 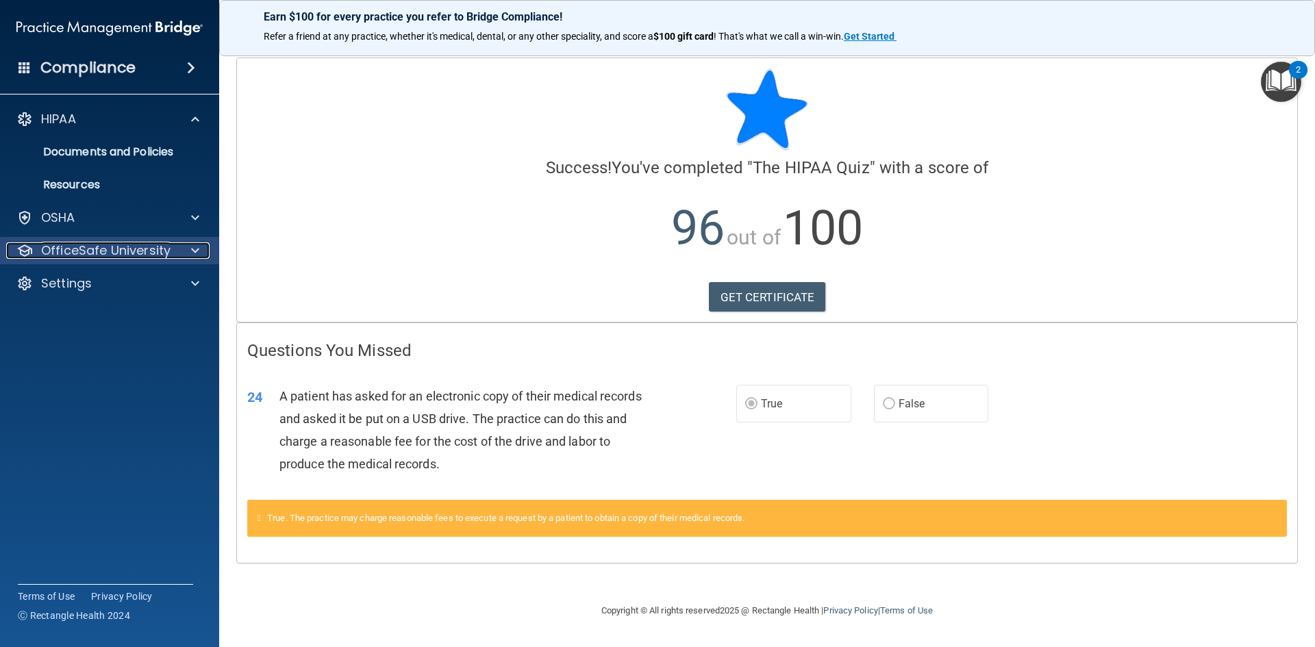 I want to click on h4: Compliance, so click(x=88, y=68).